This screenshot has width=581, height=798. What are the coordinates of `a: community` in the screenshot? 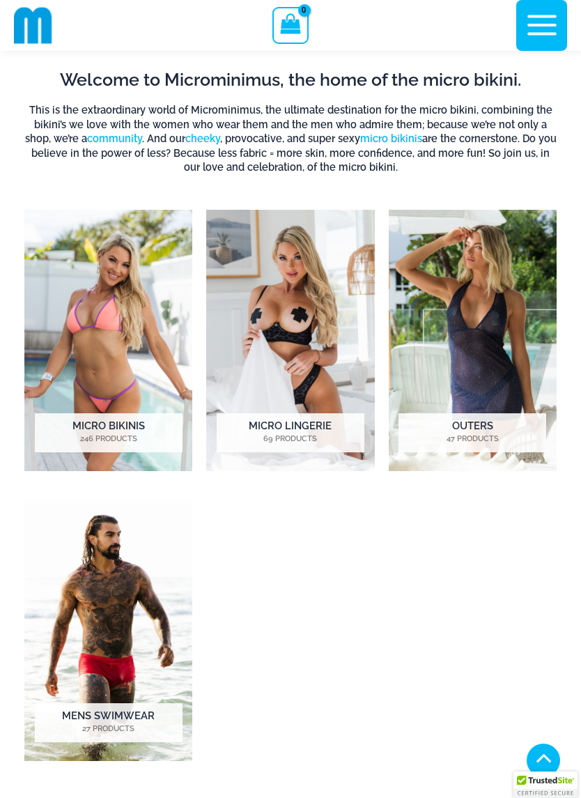 It's located at (114, 138).